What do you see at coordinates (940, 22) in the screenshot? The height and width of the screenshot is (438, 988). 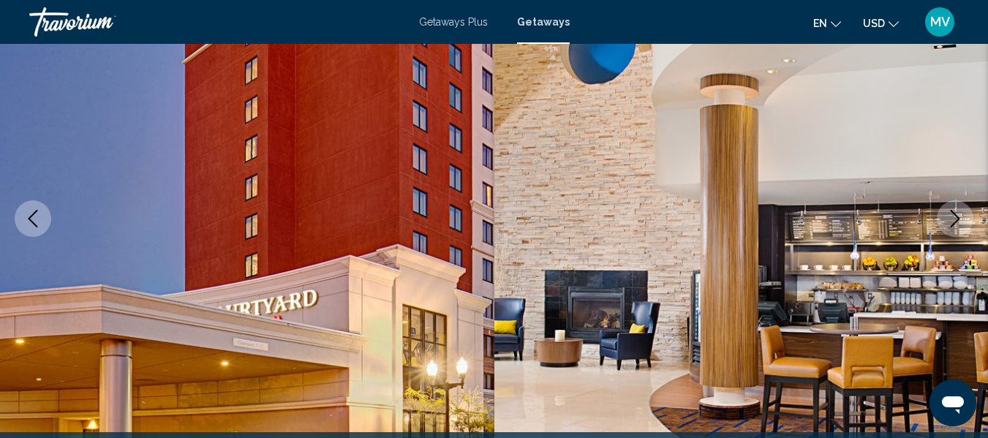 I see `button: User Menu` at bounding box center [940, 22].